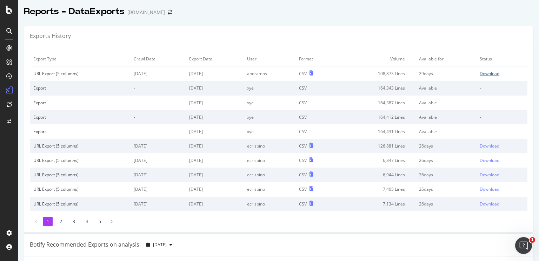 This screenshot has width=539, height=261. I want to click on td: Status, so click(502, 59).